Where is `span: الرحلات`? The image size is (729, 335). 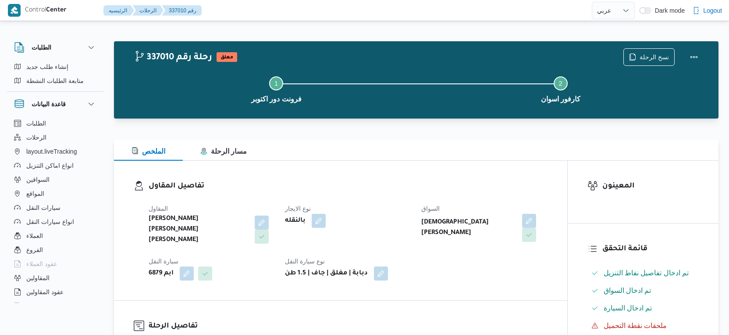
span: الرحلات is located at coordinates (36, 137).